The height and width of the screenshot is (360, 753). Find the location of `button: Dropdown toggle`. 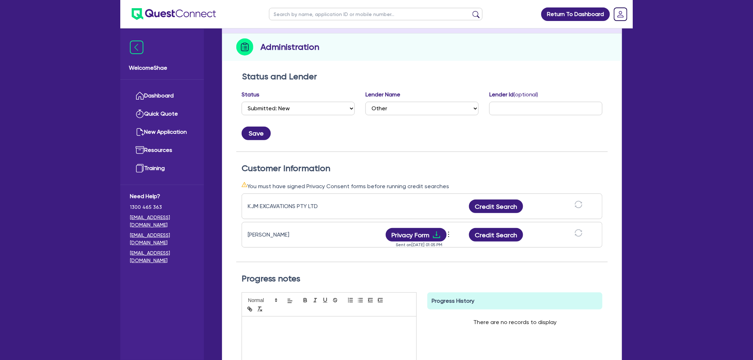

button: Dropdown toggle is located at coordinates (450, 235).